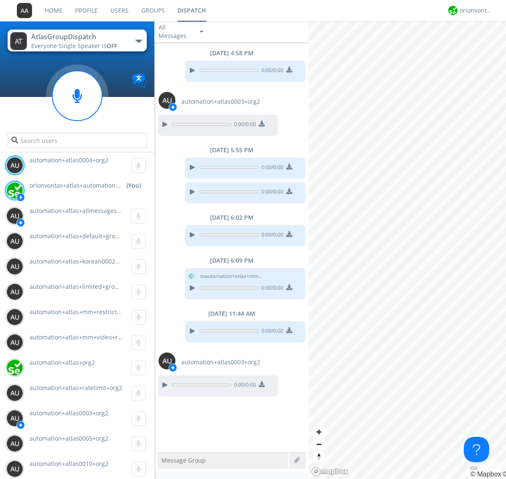 This screenshot has width=506, height=479. What do you see at coordinates (84, 236) in the screenshot?
I see `span: automation+atlas+default+group+org2` at bounding box center [84, 236].